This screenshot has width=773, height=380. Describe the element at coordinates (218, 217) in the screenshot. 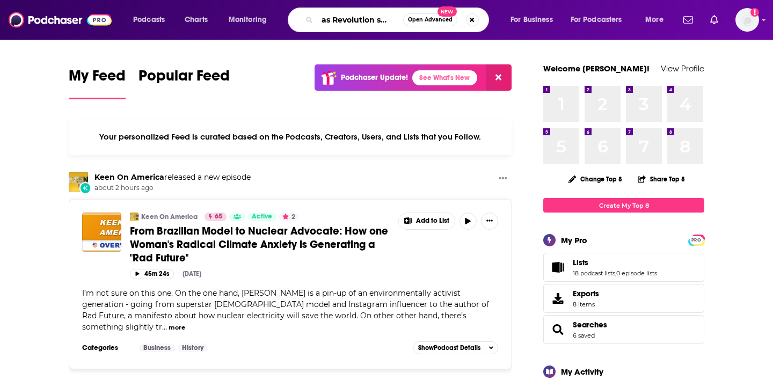

I see `span: 65` at that location.